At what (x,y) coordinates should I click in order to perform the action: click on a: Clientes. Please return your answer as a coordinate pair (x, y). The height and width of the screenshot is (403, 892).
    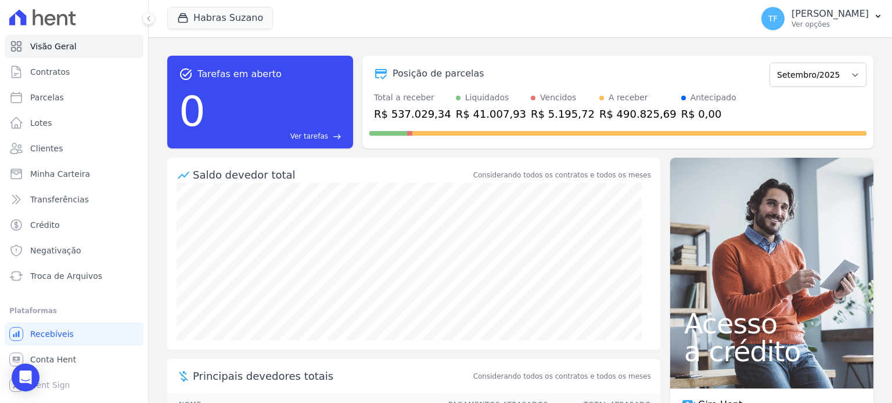
    Looking at the image, I should click on (74, 149).